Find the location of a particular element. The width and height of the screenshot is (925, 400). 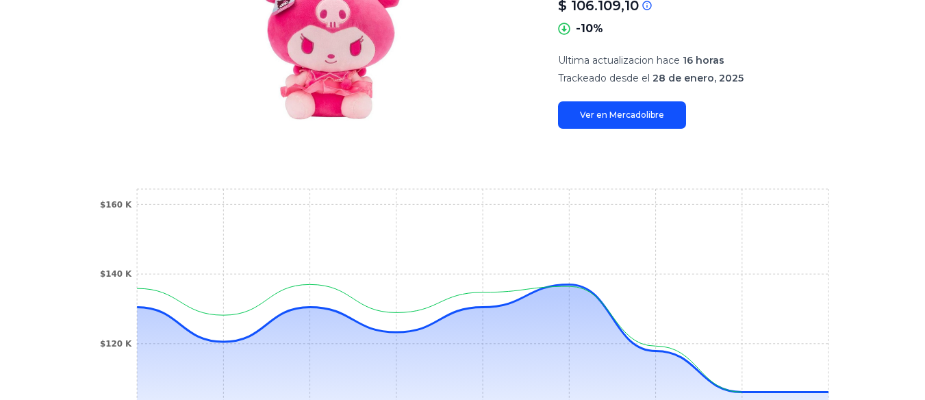

span: 16 horas is located at coordinates (704, 60).